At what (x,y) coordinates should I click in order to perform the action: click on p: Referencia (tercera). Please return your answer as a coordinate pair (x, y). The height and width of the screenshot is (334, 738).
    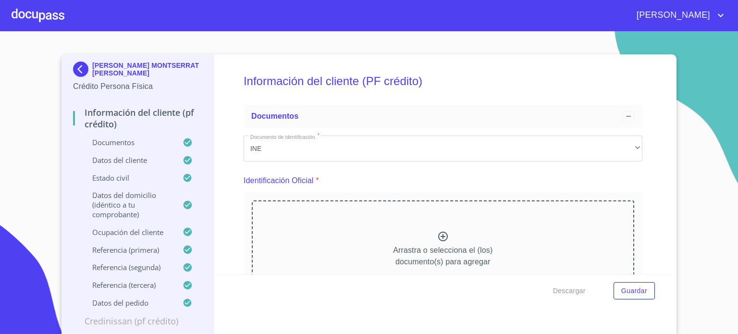
    Looking at the image, I should click on (128, 285).